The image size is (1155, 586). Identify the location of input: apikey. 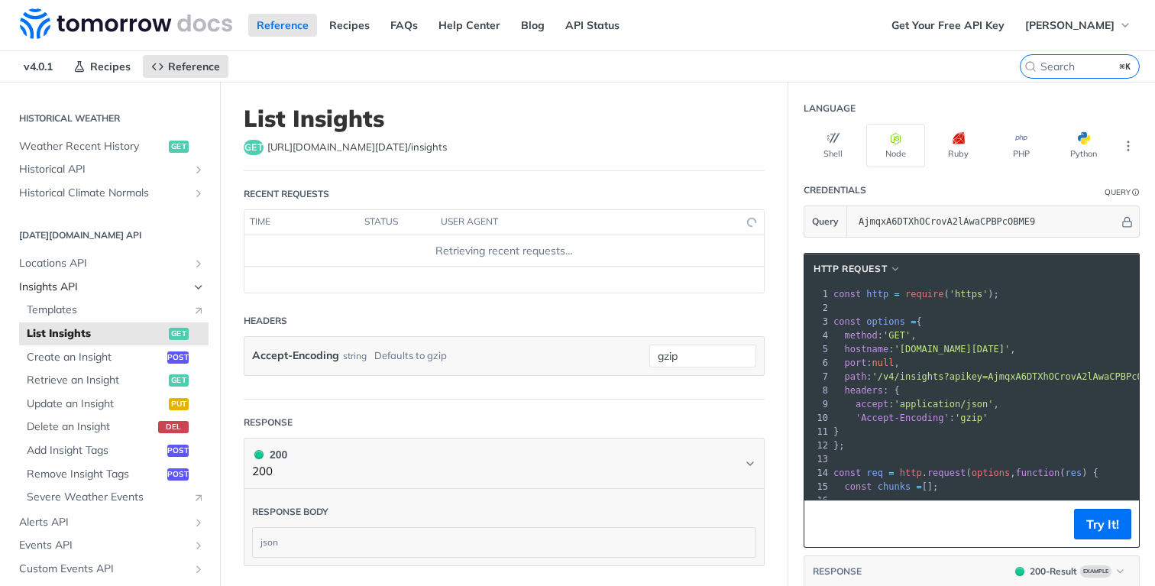
(985, 222).